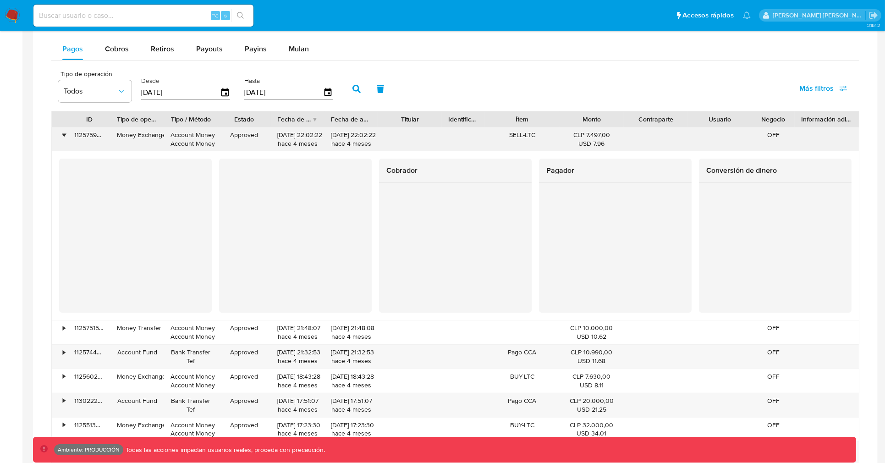 The height and width of the screenshot is (463, 885). Describe the element at coordinates (225, 15) in the screenshot. I see `span: s` at that location.